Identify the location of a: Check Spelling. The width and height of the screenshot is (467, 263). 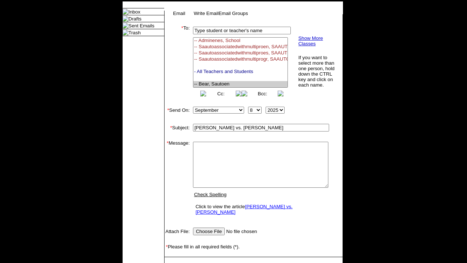
(210, 194).